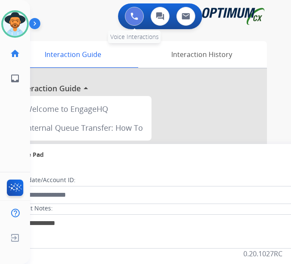 The height and width of the screenshot is (264, 291). I want to click on div: Welcome to EngageHQ, so click(84, 109).